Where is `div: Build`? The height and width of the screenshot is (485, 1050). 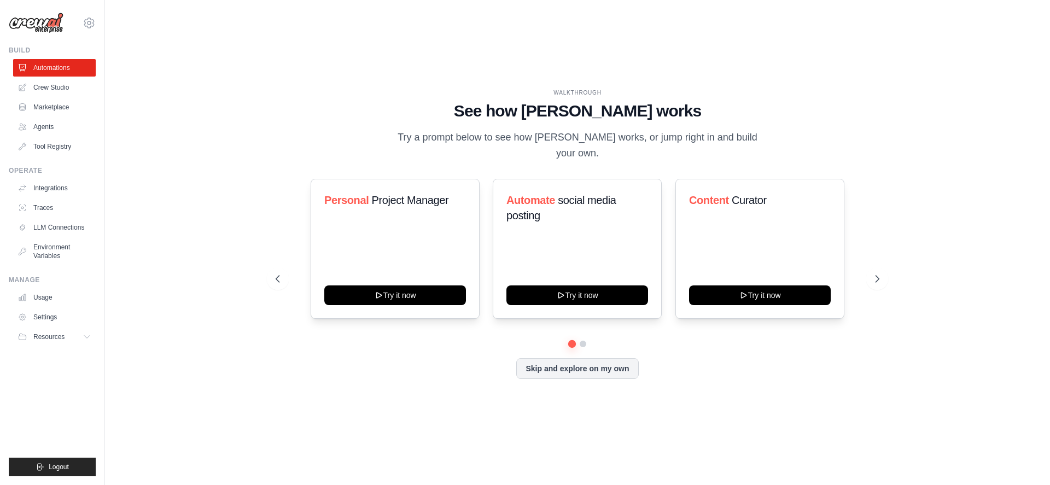
div: Build is located at coordinates (52, 50).